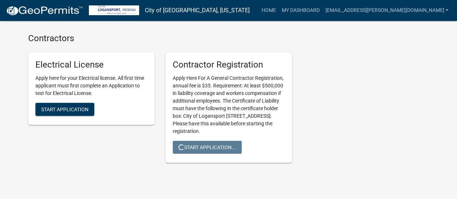  I want to click on p: Apply here for your Electrical license. All first time applicant must first complete an Applicati..., so click(91, 86).